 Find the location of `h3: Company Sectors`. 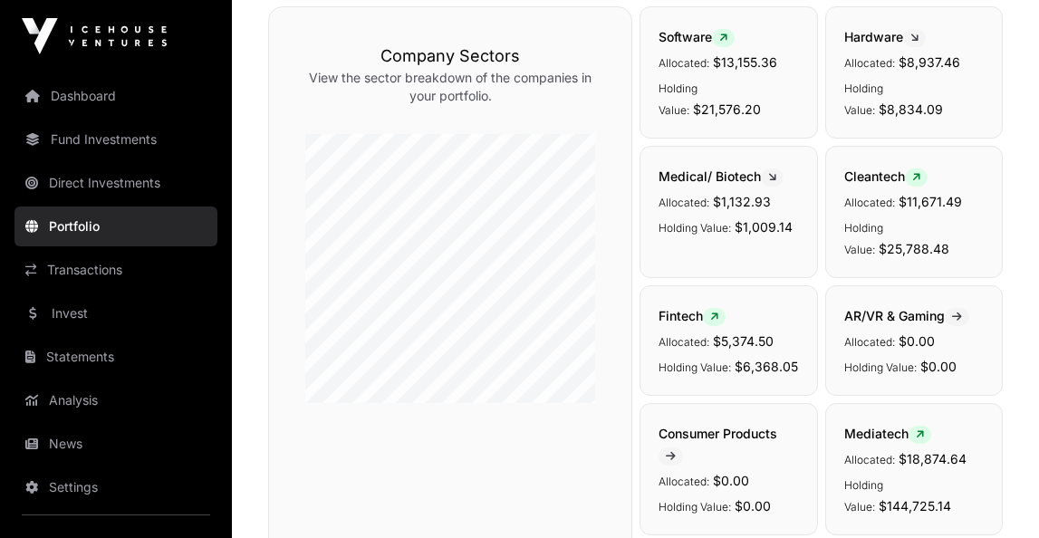

h3: Company Sectors is located at coordinates (450, 56).